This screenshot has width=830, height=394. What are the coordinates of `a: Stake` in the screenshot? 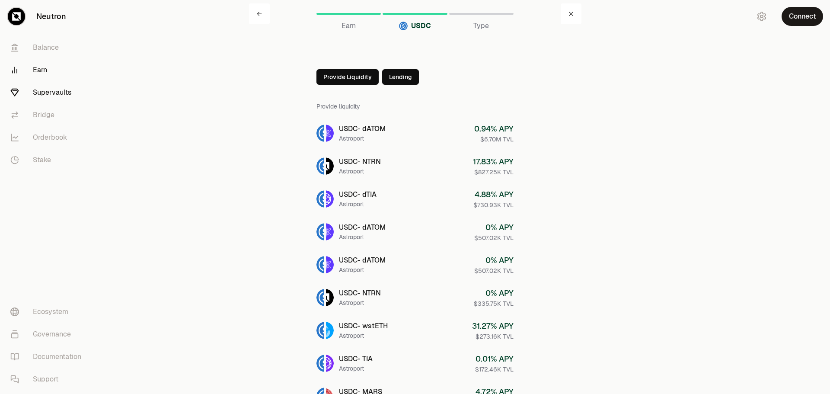 It's located at (48, 160).